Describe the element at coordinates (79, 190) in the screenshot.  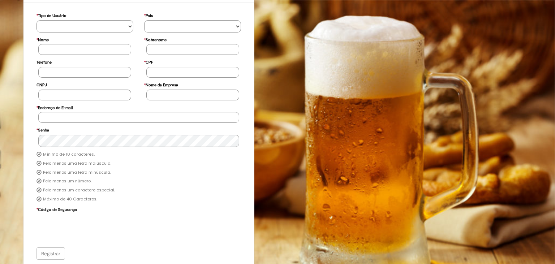
I see `label: Pelo menos um caractere especial.` at that location.